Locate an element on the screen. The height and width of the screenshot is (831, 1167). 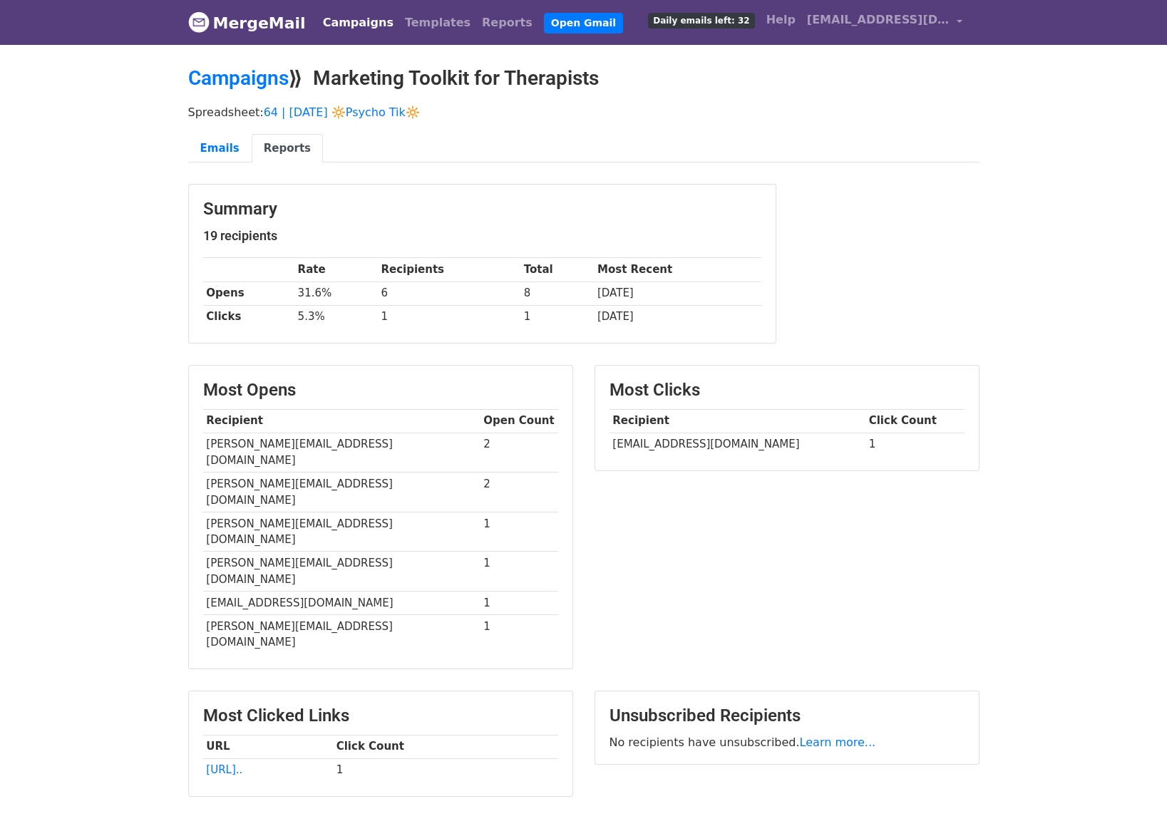
h2: ⟫ Marketing Toolkit for Therapists is located at coordinates (584, 78).